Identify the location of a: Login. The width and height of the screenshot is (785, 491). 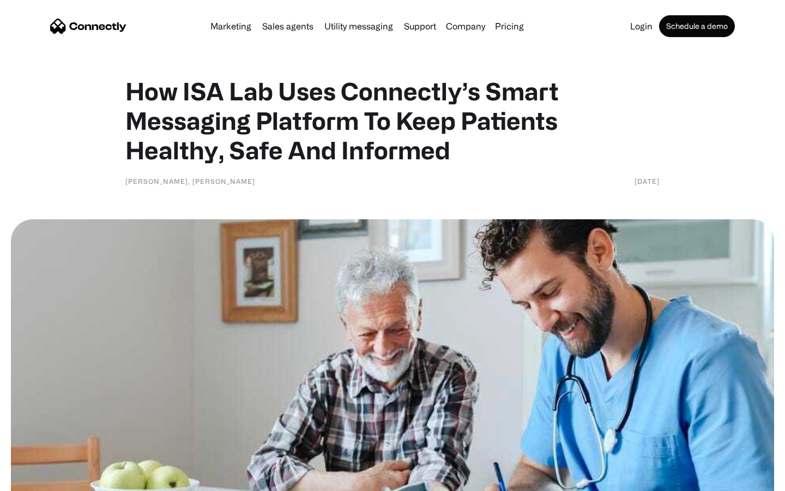
(641, 26).